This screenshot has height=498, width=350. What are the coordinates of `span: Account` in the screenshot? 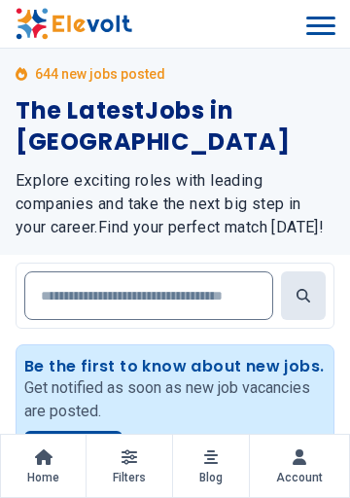 It's located at (300, 477).